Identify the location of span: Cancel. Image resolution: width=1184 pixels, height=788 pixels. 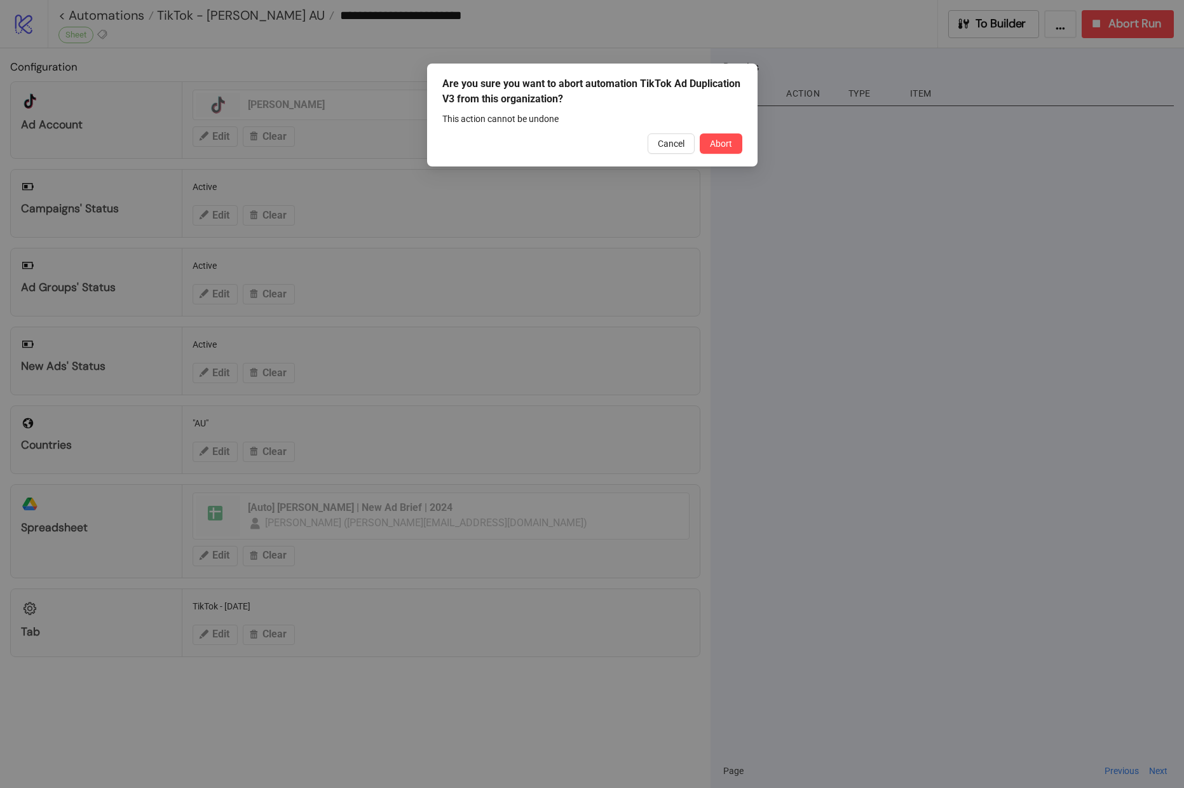
(671, 144).